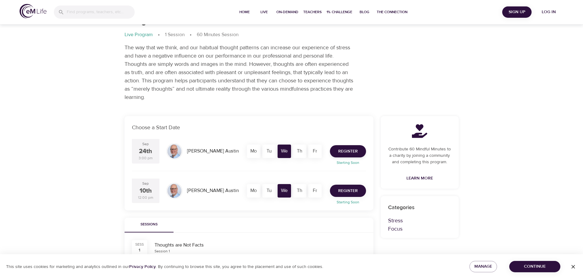  What do you see at coordinates (534, 266) in the screenshot?
I see `button: Continue` at bounding box center [534, 266].